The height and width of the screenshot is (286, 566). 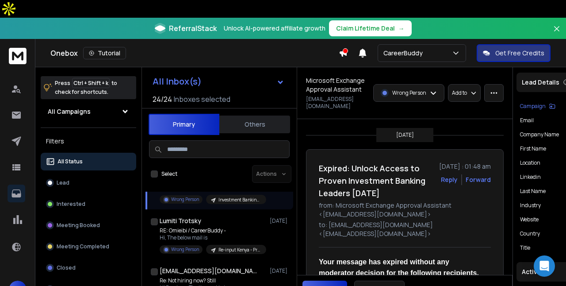 I want to click on p: All Status, so click(x=70, y=162).